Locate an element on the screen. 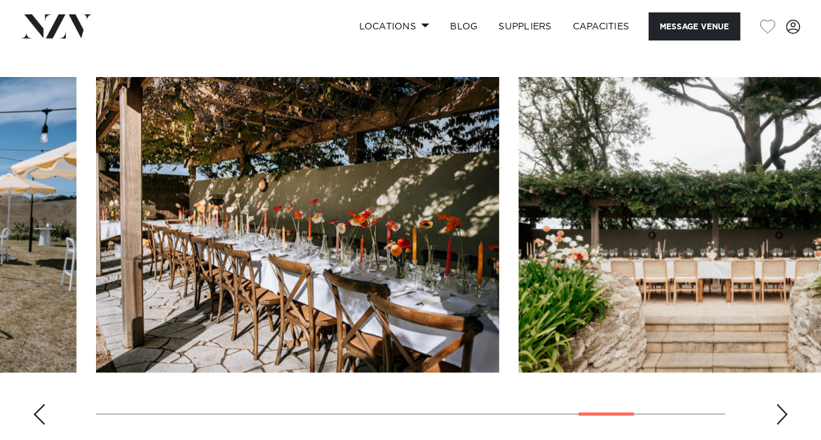  img: nzv-logo.png is located at coordinates (56, 26).